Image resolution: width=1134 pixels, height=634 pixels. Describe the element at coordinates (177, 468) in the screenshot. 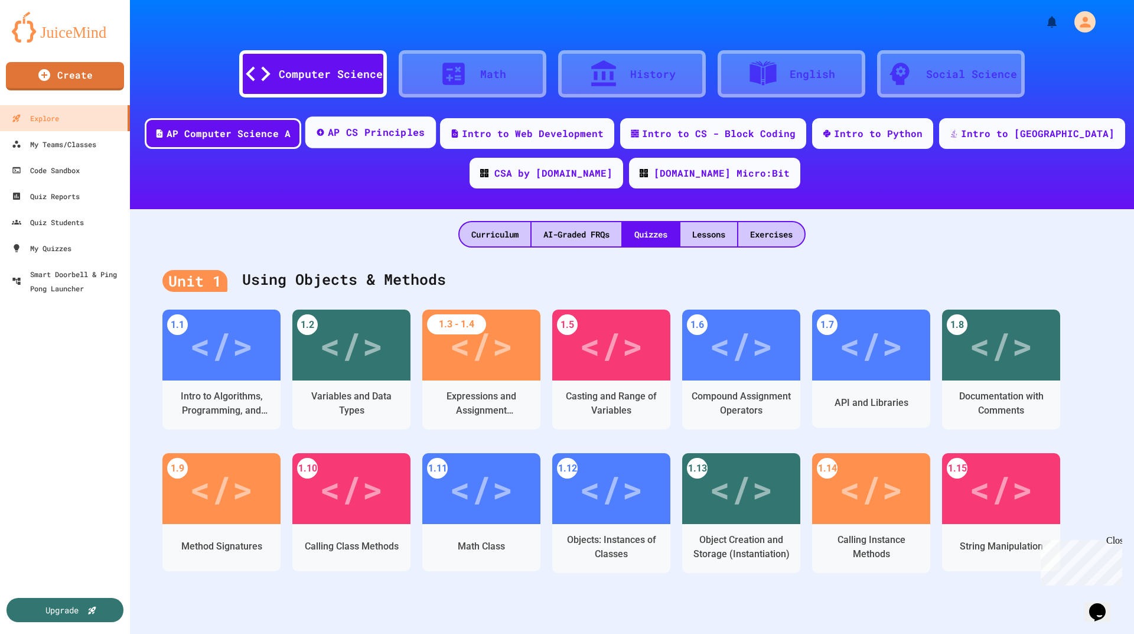

I see `div: 1.9` at that location.